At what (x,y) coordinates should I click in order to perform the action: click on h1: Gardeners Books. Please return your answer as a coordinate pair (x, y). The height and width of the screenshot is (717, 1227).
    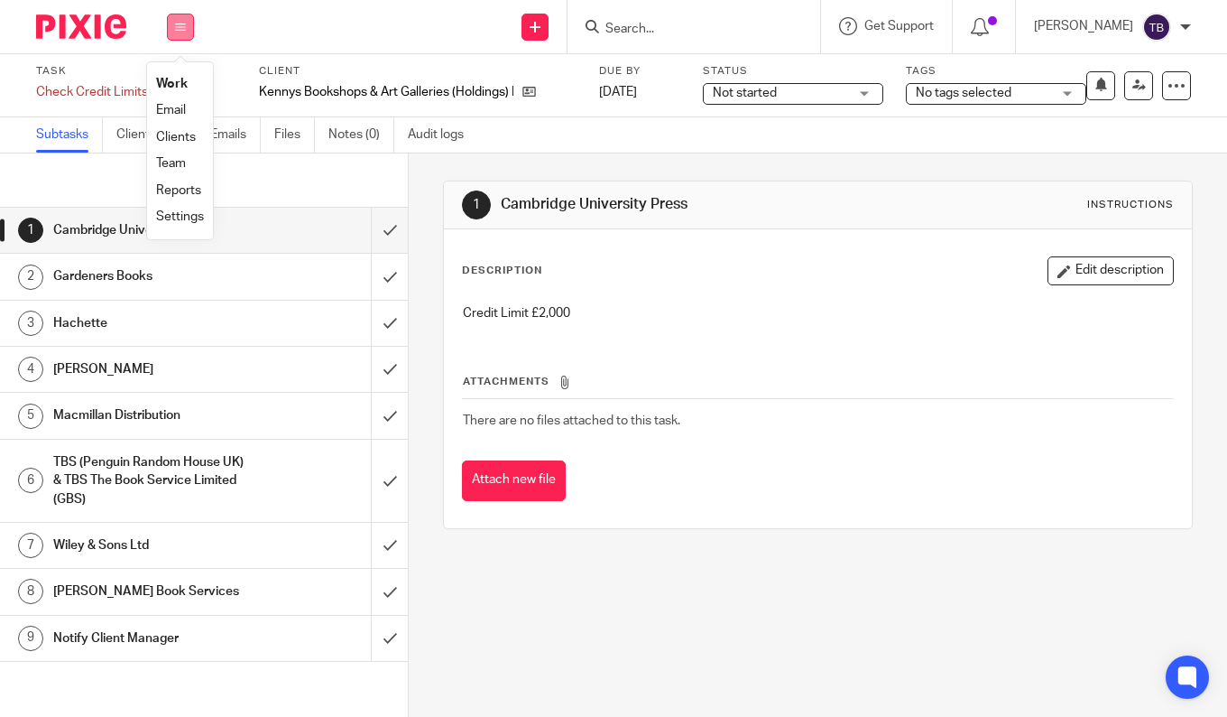
    Looking at the image, I should click on (153, 276).